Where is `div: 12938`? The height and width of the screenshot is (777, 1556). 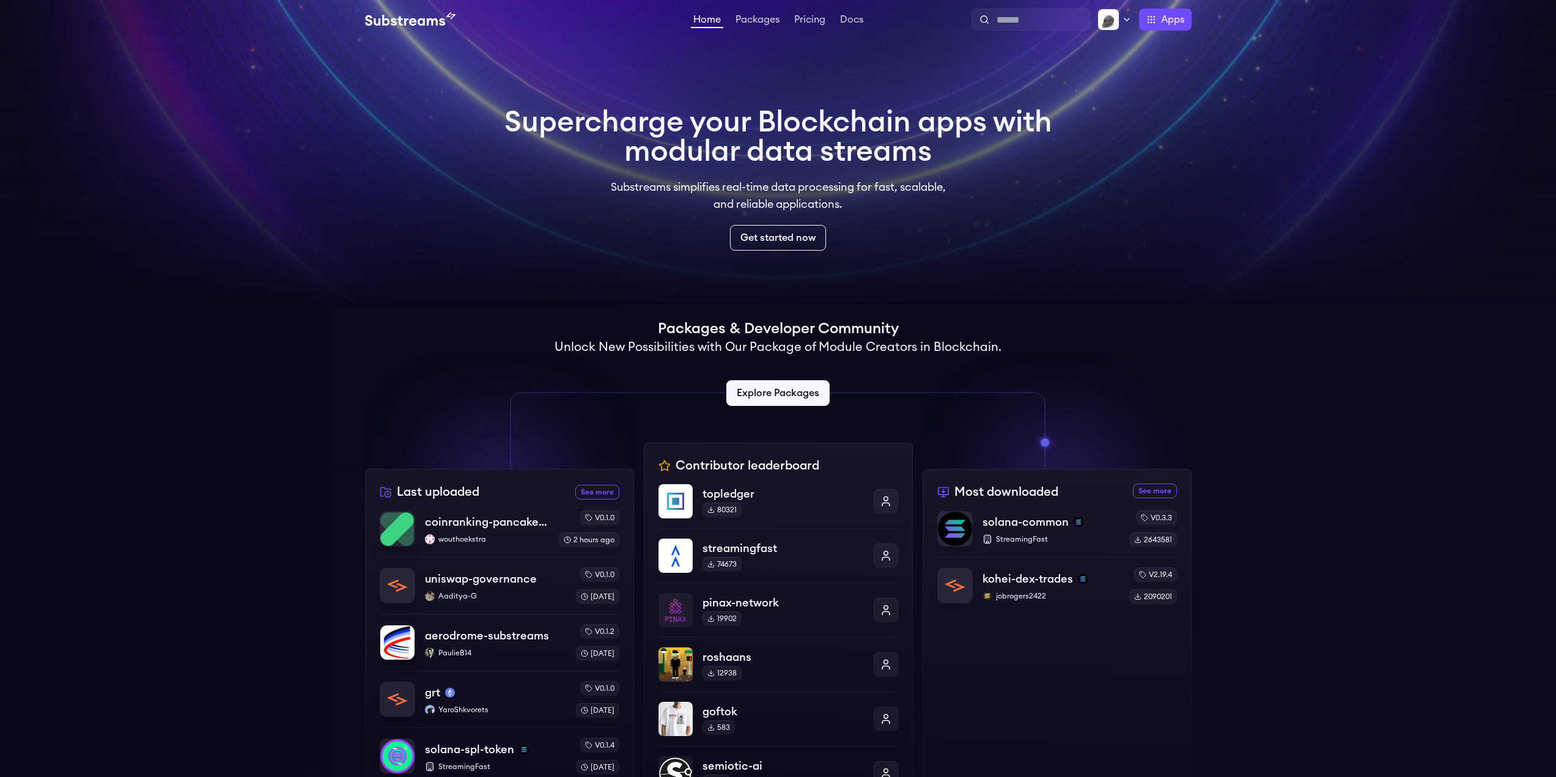
div: 12938 is located at coordinates (722, 673).